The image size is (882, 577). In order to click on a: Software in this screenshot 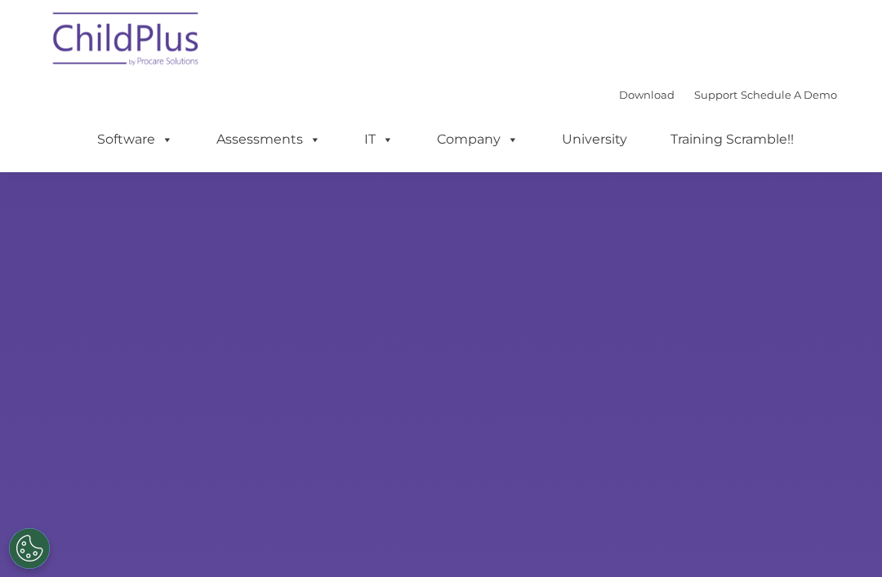, I will do `click(135, 140)`.